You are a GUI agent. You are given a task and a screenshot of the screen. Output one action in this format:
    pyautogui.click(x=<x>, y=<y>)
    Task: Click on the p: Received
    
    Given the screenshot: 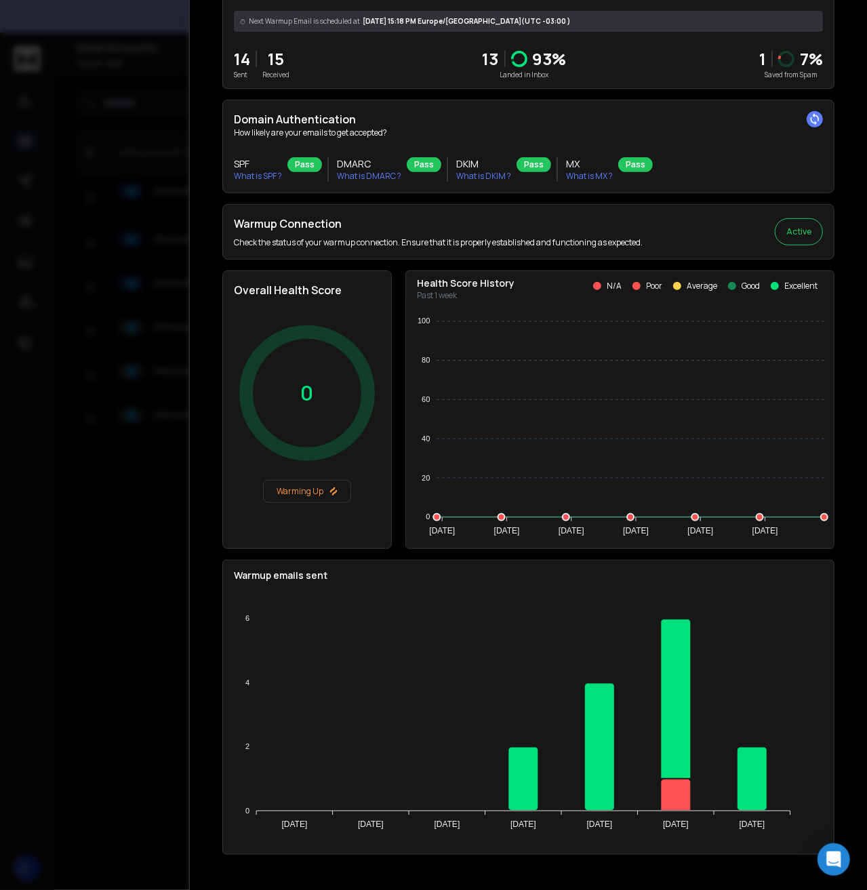 What is the action you would take?
    pyautogui.click(x=276, y=75)
    